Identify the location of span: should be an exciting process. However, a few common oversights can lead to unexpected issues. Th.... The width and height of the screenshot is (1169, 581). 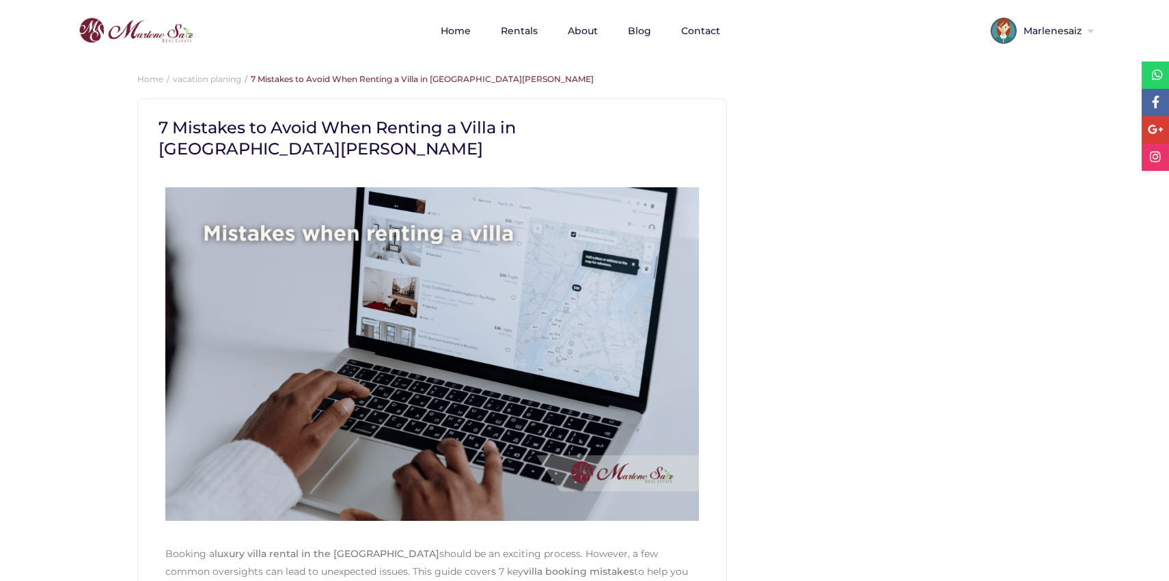
(411, 562).